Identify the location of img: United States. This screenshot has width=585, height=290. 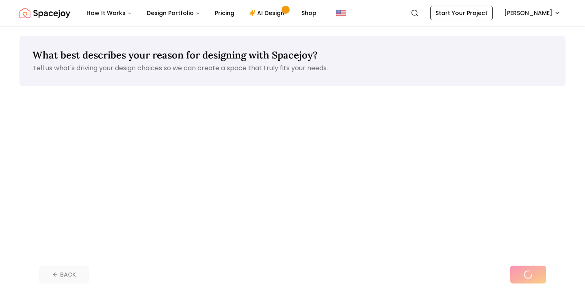
(341, 13).